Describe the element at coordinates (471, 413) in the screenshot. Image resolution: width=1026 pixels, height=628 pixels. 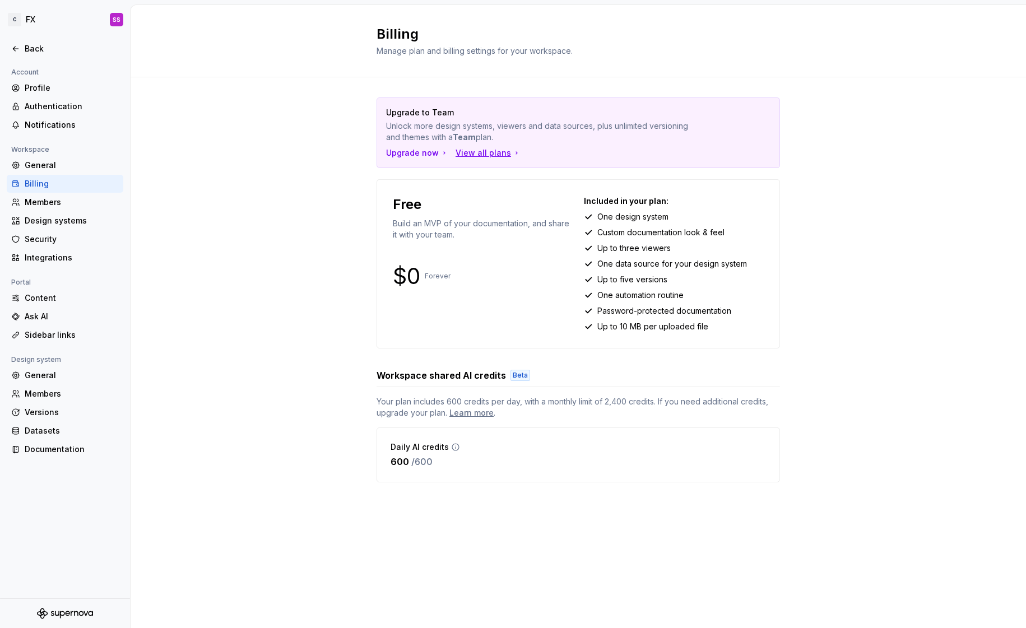
I see `a: Learn more` at that location.